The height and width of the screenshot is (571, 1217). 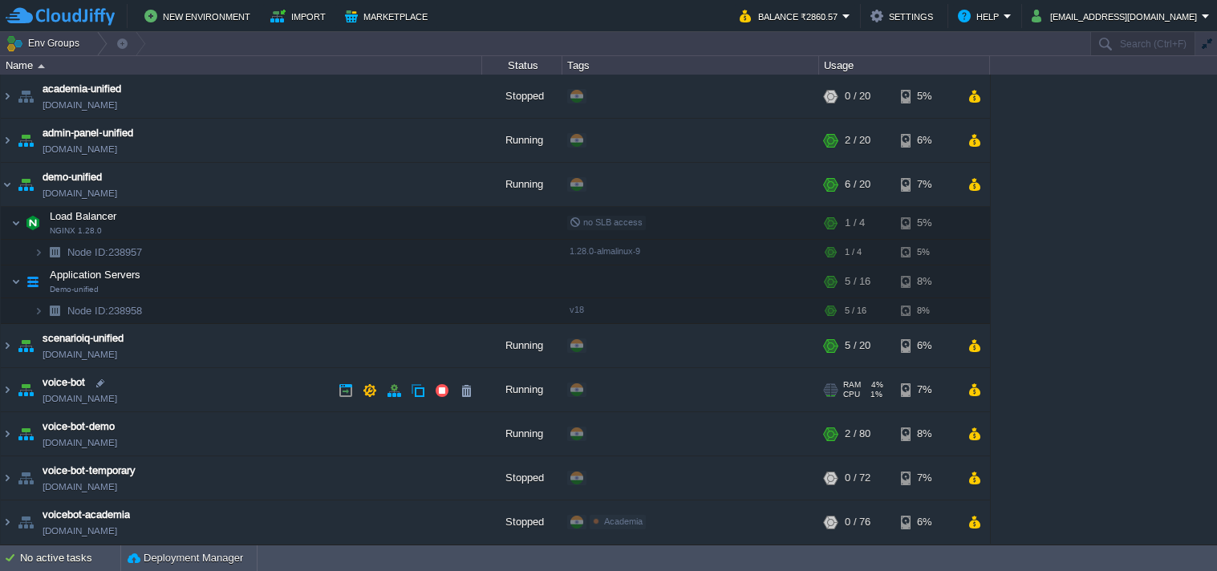 I want to click on button: Settings, so click(x=904, y=16).